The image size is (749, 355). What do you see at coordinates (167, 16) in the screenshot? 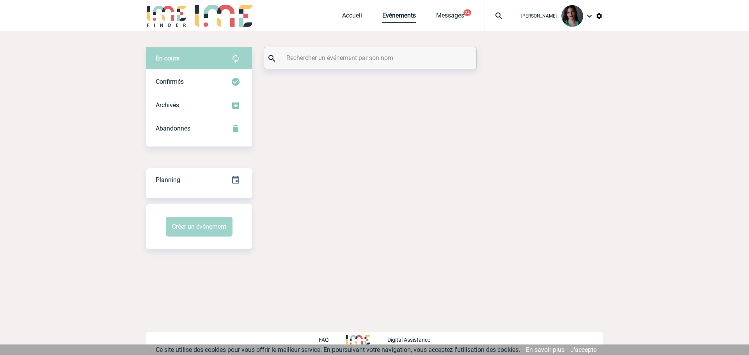
I see `img: IME-Finder` at bounding box center [167, 16].